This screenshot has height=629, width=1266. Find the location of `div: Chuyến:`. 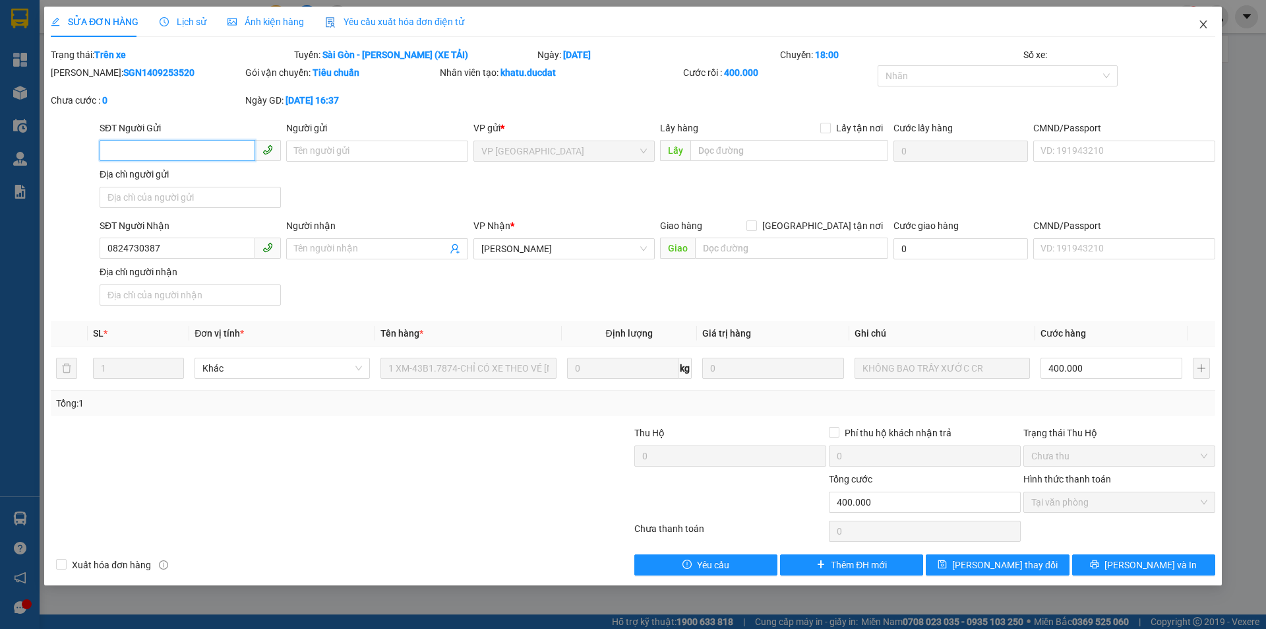

div: Chuyến: is located at coordinates (900, 55).